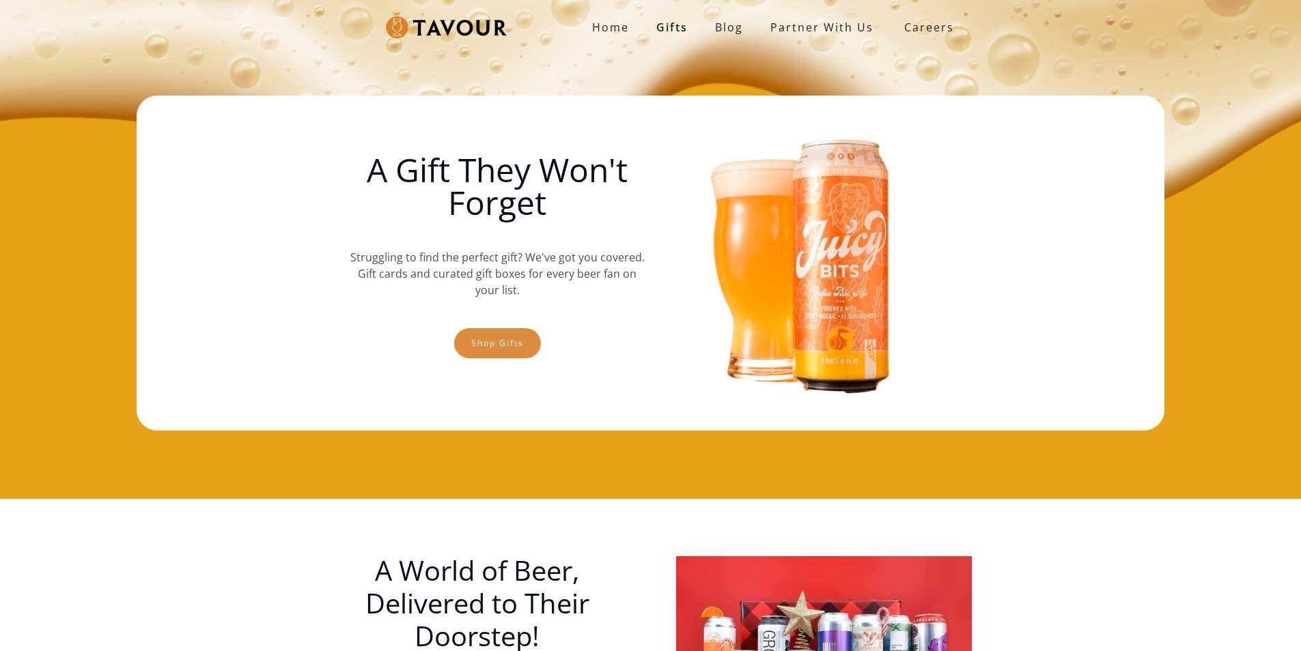 The width and height of the screenshot is (1301, 651). Describe the element at coordinates (821, 27) in the screenshot. I see `a: partner with us` at that location.